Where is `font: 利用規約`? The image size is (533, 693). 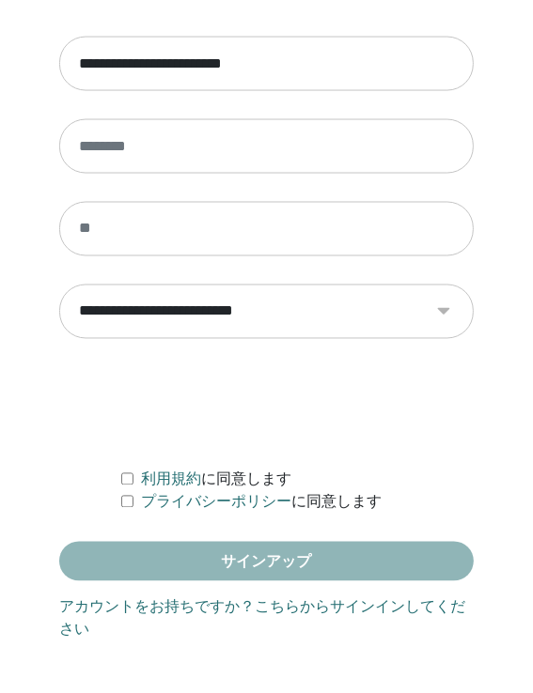
font: 利用規約 is located at coordinates (171, 479).